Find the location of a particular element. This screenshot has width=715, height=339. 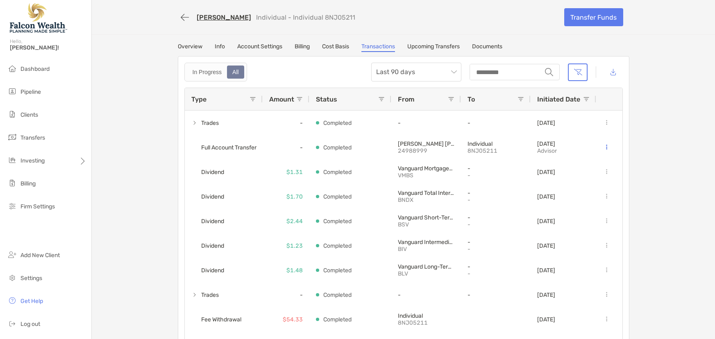

span: Type is located at coordinates (199, 99).